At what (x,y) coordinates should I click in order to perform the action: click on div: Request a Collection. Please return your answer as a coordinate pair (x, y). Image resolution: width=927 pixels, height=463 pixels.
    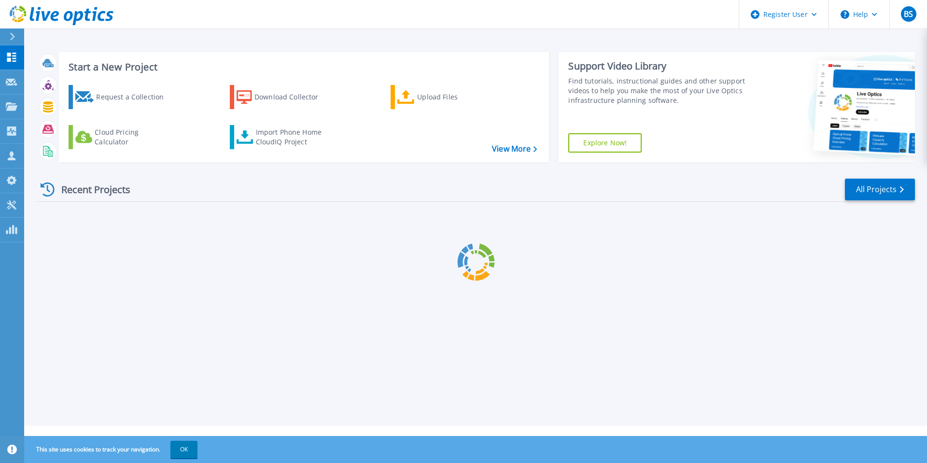
    Looking at the image, I should click on (135, 97).